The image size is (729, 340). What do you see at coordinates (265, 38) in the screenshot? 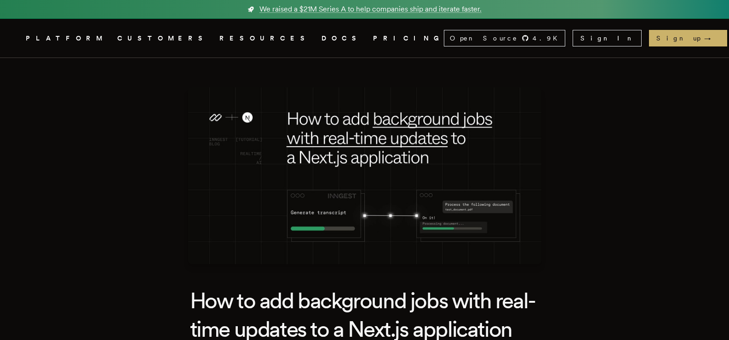
I see `span: RESOURCES` at bounding box center [265, 38].